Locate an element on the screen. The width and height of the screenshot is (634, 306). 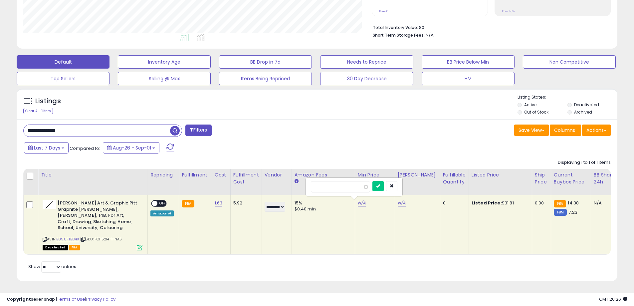
div: seller snap | | is located at coordinates (61, 299).